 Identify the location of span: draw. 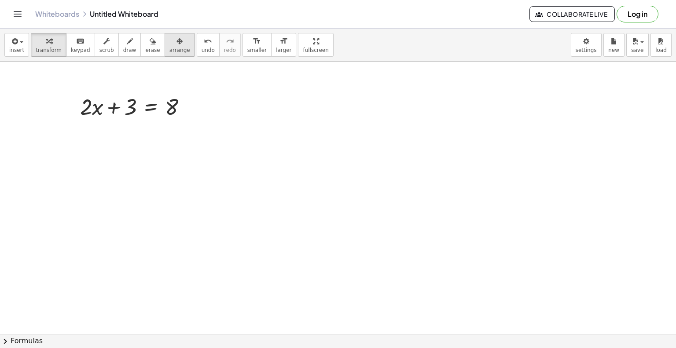
(130, 50).